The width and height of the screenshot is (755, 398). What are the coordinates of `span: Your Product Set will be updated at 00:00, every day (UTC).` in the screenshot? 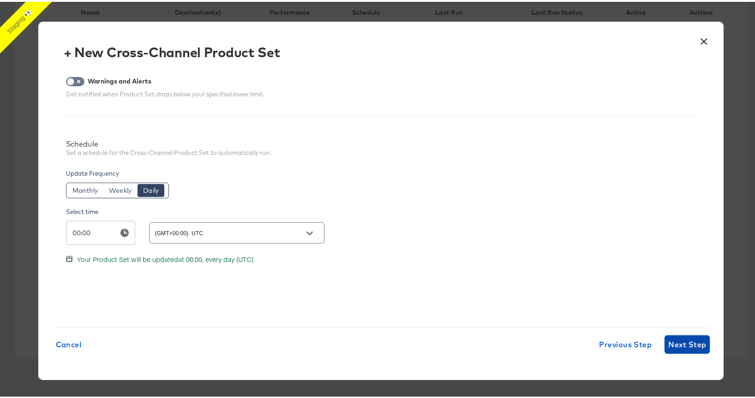 It's located at (166, 258).